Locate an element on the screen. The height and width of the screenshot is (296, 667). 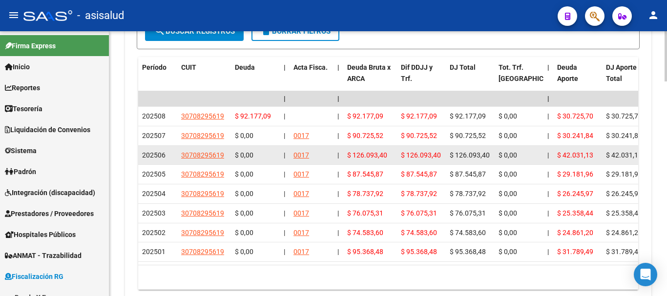
span: - asisalud is located at coordinates (101, 16).